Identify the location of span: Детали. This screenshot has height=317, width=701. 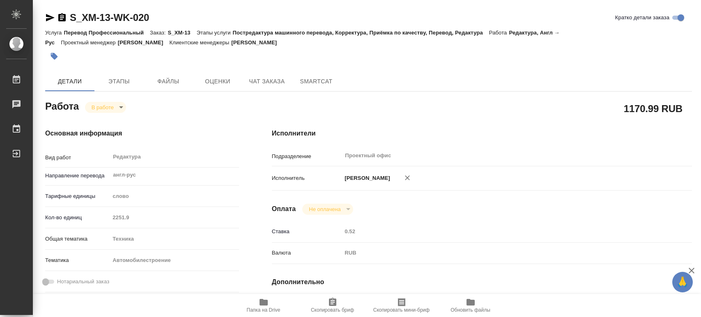
(70, 81).